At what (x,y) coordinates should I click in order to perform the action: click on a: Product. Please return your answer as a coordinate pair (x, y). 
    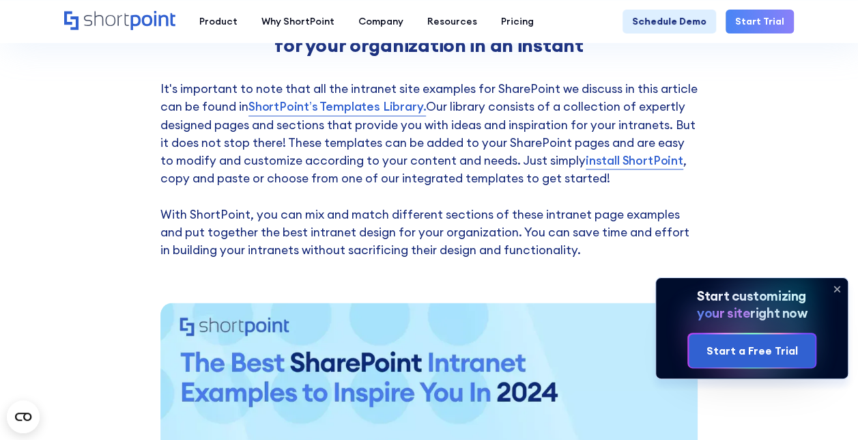
    Looking at the image, I should click on (218, 21).